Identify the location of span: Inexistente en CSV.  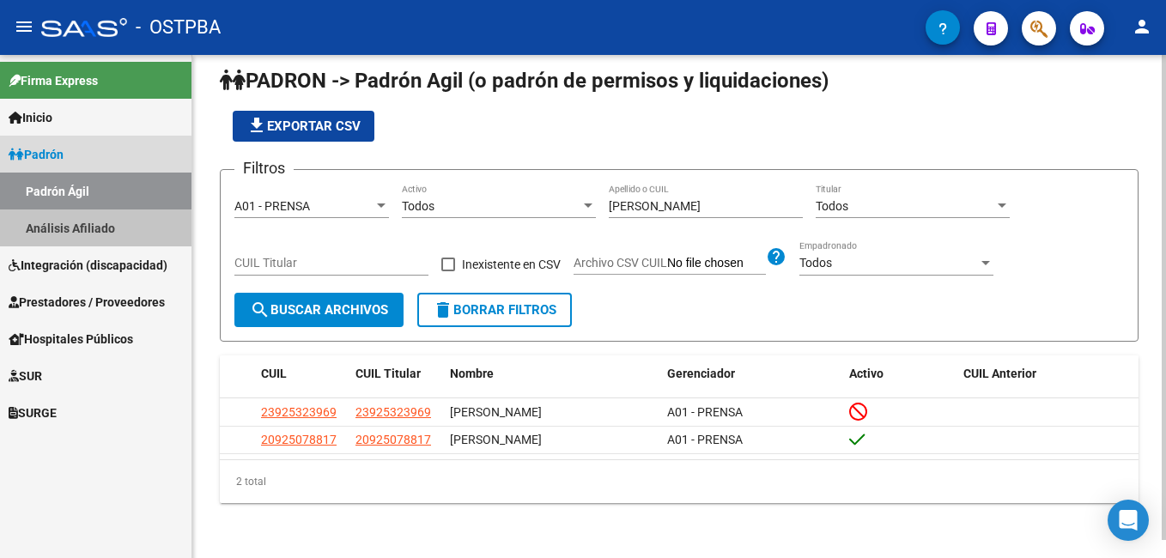
(511, 264).